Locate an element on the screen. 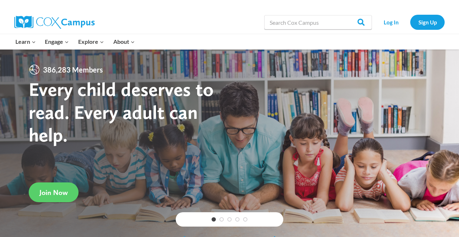 The width and height of the screenshot is (459, 237). a: 3 is located at coordinates (230, 219).